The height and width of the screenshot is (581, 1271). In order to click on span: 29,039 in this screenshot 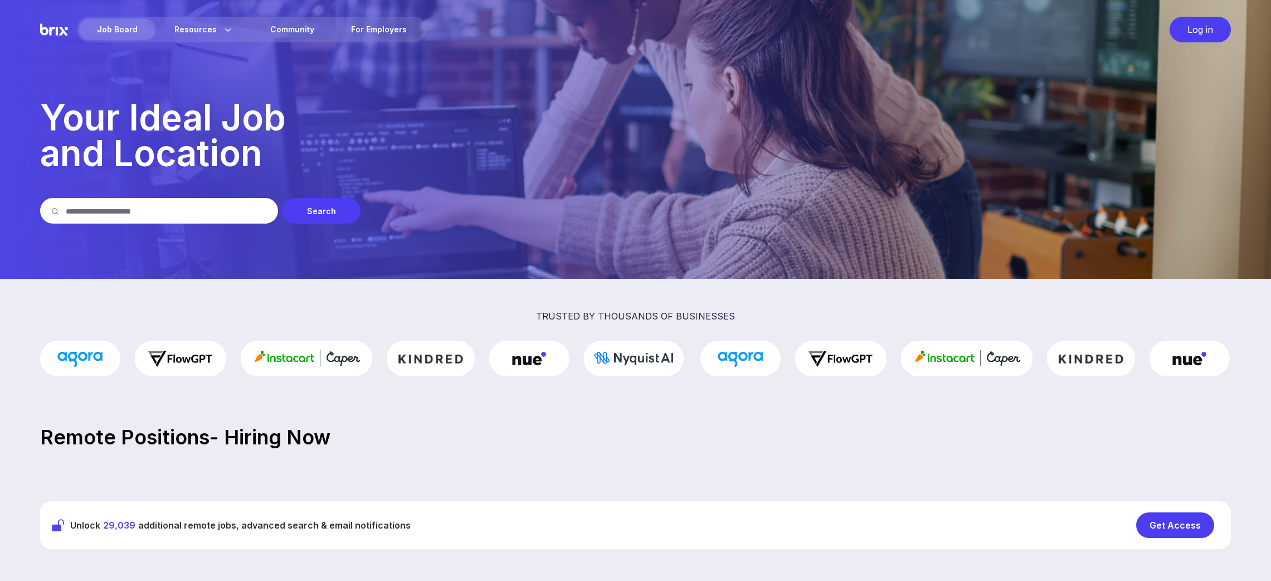, I will do `click(119, 525)`.